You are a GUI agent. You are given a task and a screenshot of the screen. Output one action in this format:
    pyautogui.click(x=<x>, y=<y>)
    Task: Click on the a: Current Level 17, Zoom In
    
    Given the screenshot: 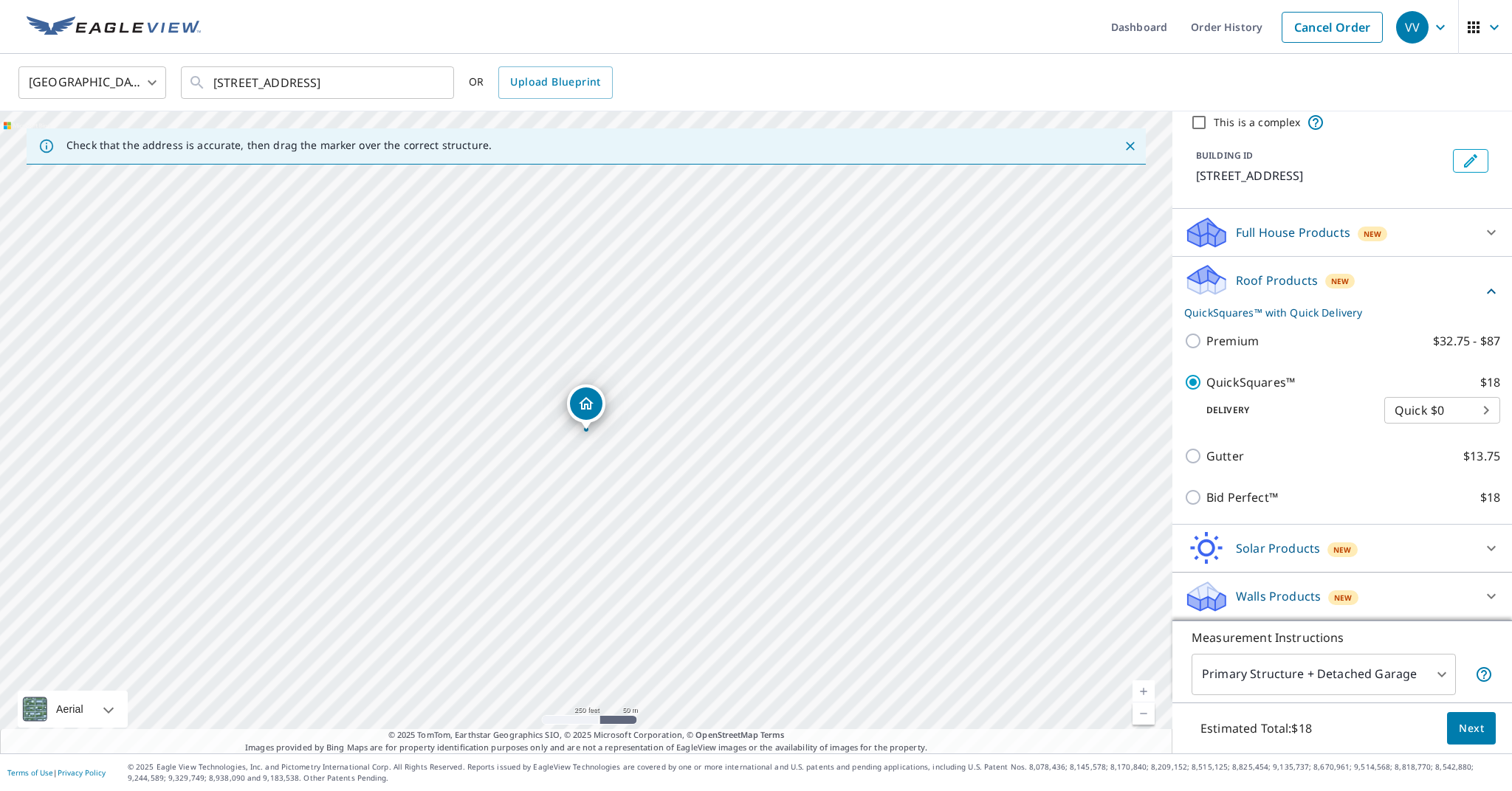 What is the action you would take?
    pyautogui.click(x=1143, y=692)
    